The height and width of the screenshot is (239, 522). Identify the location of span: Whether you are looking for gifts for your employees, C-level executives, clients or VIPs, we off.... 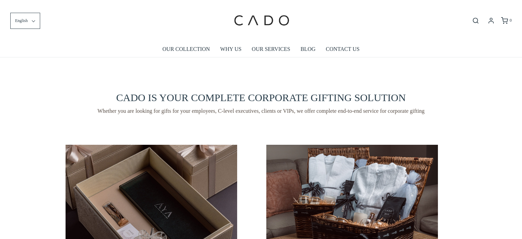
(261, 111).